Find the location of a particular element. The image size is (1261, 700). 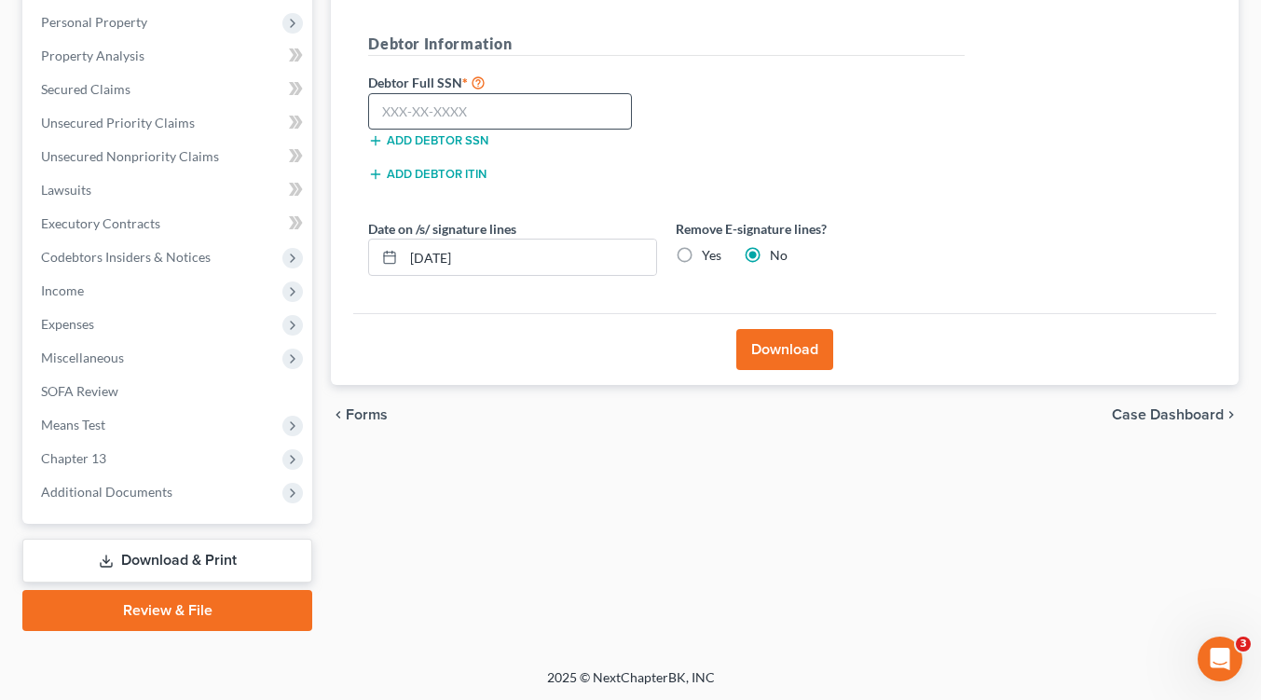

span: Property Analysis is located at coordinates (92, 55).